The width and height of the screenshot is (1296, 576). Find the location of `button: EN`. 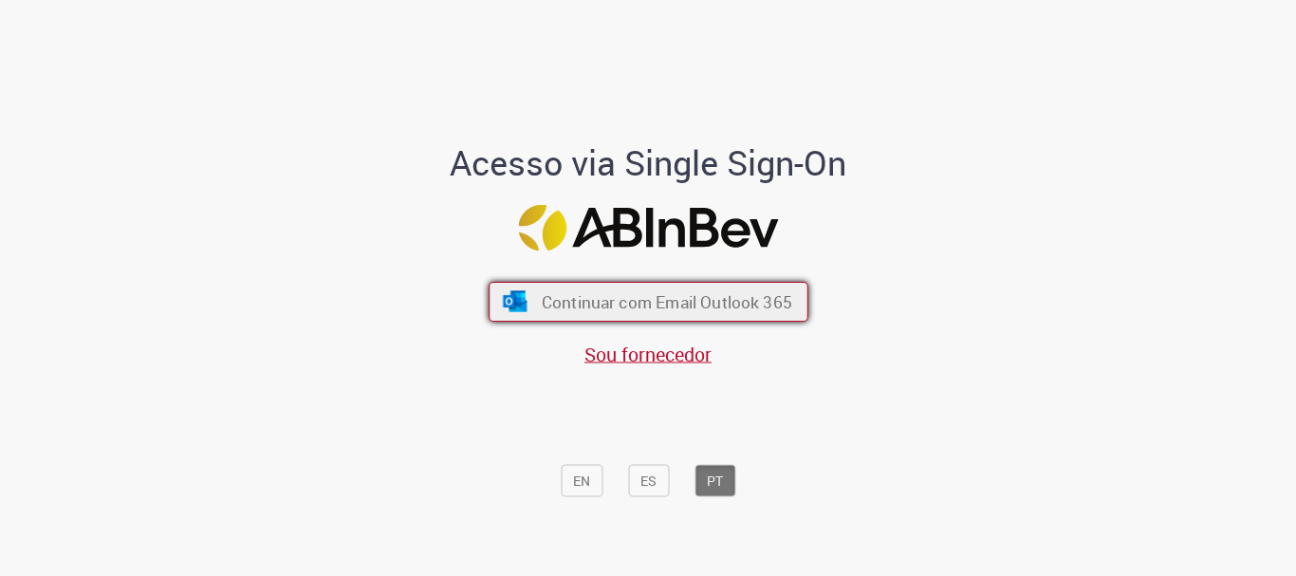

button: EN is located at coordinates (582, 481).